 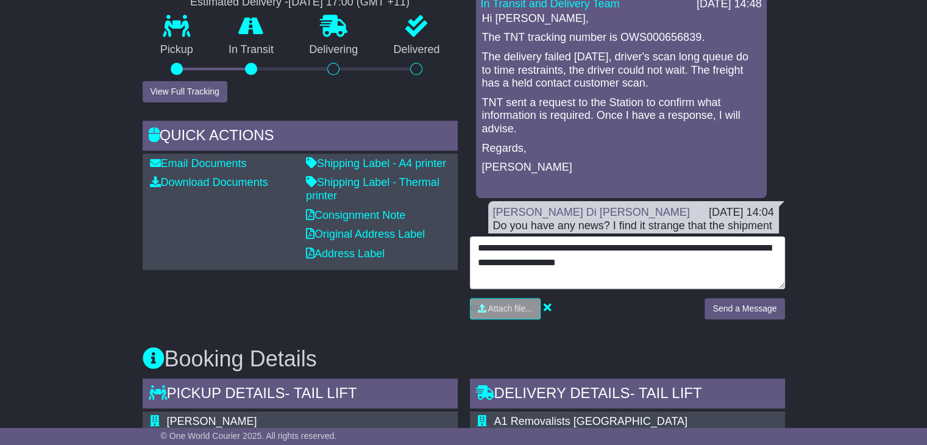 What do you see at coordinates (621, 116) in the screenshot?
I see `p: TNT sent a request to the Station to confirm what information is required. Once I have a response...` at bounding box center [621, 116].